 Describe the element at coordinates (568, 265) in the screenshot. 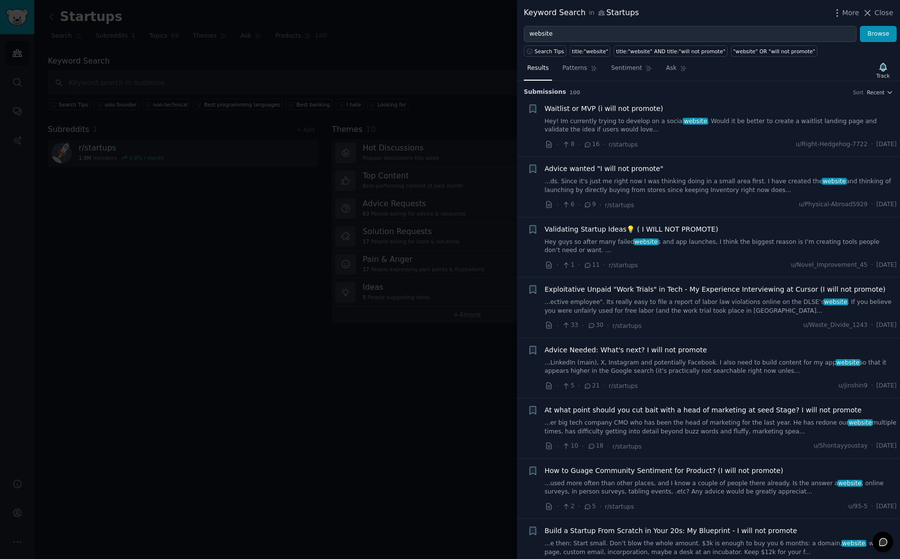

I see `span: 1` at that location.